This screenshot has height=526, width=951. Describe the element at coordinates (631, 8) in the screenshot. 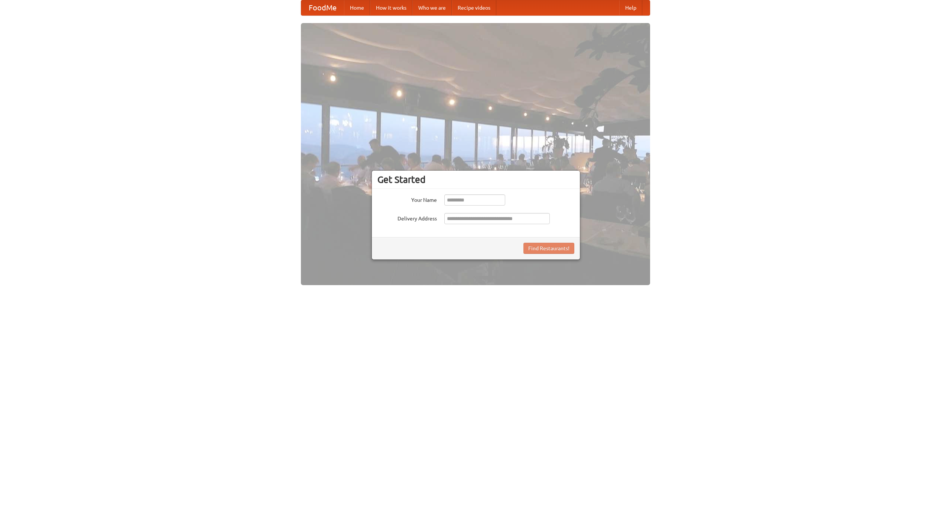

I see `a: Help` at that location.